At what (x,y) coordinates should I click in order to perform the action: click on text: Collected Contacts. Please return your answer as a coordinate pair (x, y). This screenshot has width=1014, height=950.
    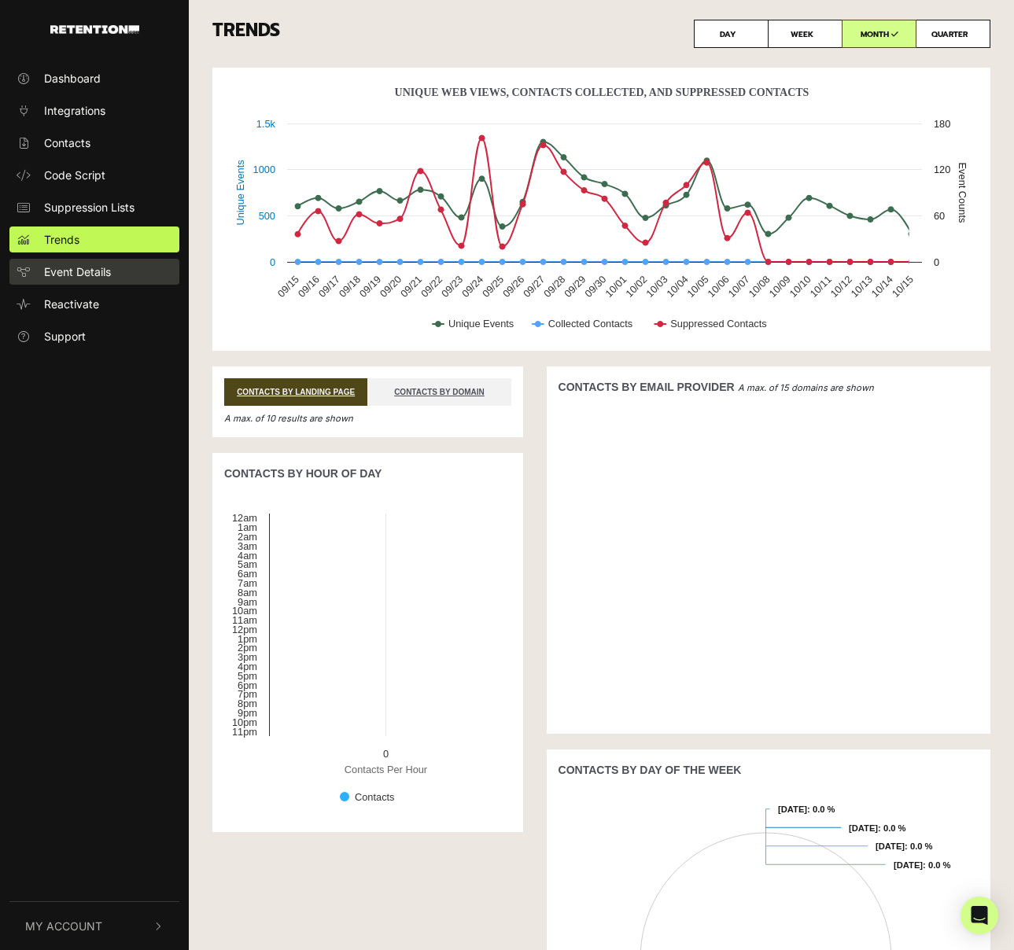
    Looking at the image, I should click on (590, 323).